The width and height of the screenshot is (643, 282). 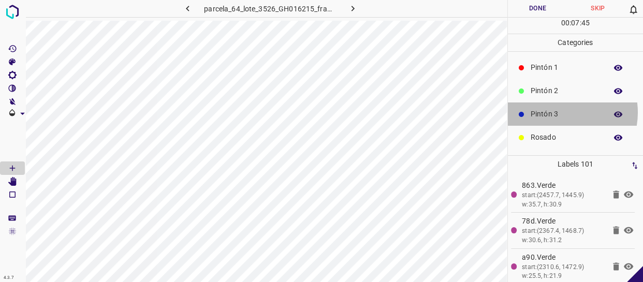 What do you see at coordinates (566, 91) in the screenshot?
I see `p: Pintón 2` at bounding box center [566, 91].